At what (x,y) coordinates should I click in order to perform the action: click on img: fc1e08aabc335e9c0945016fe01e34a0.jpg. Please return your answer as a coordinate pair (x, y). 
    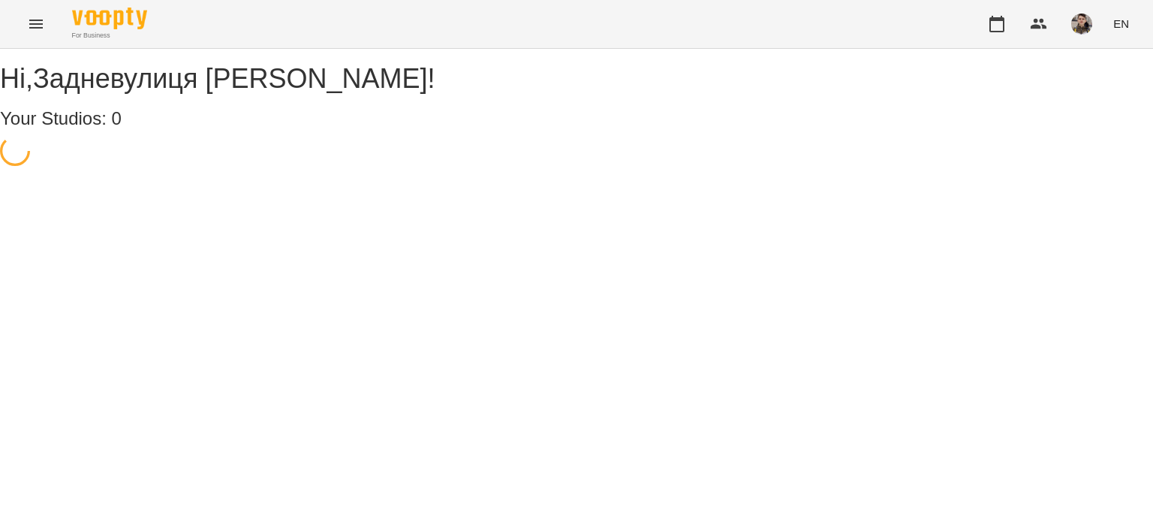
    Looking at the image, I should click on (1082, 24).